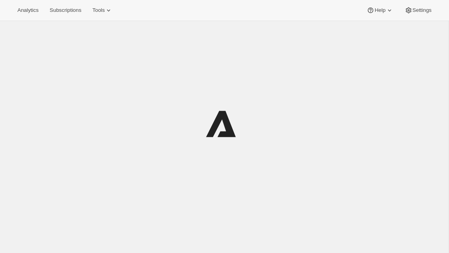 The height and width of the screenshot is (253, 449). Describe the element at coordinates (98, 10) in the screenshot. I see `span: Tools` at that location.